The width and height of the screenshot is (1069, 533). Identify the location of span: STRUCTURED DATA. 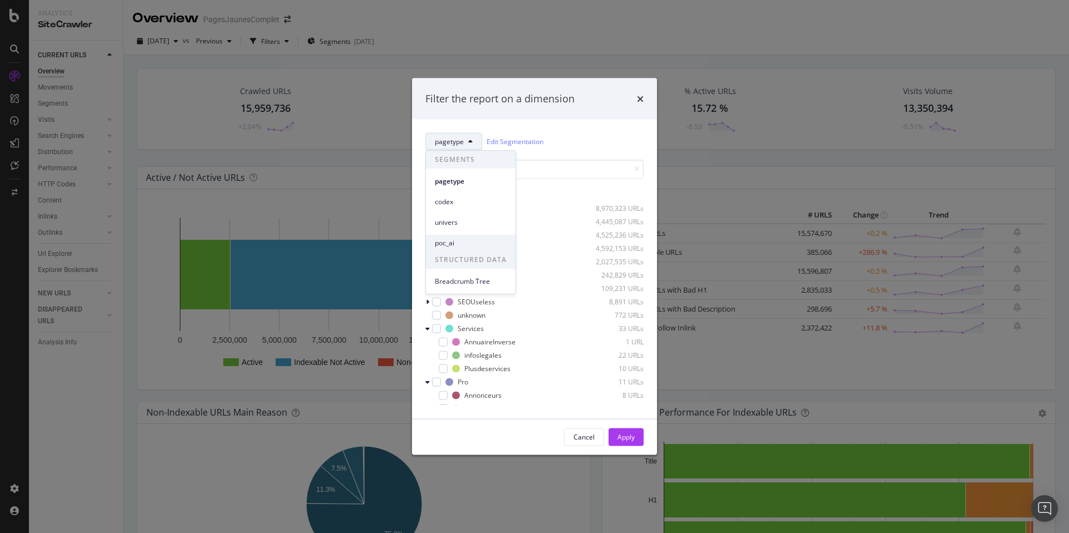
(470, 260).